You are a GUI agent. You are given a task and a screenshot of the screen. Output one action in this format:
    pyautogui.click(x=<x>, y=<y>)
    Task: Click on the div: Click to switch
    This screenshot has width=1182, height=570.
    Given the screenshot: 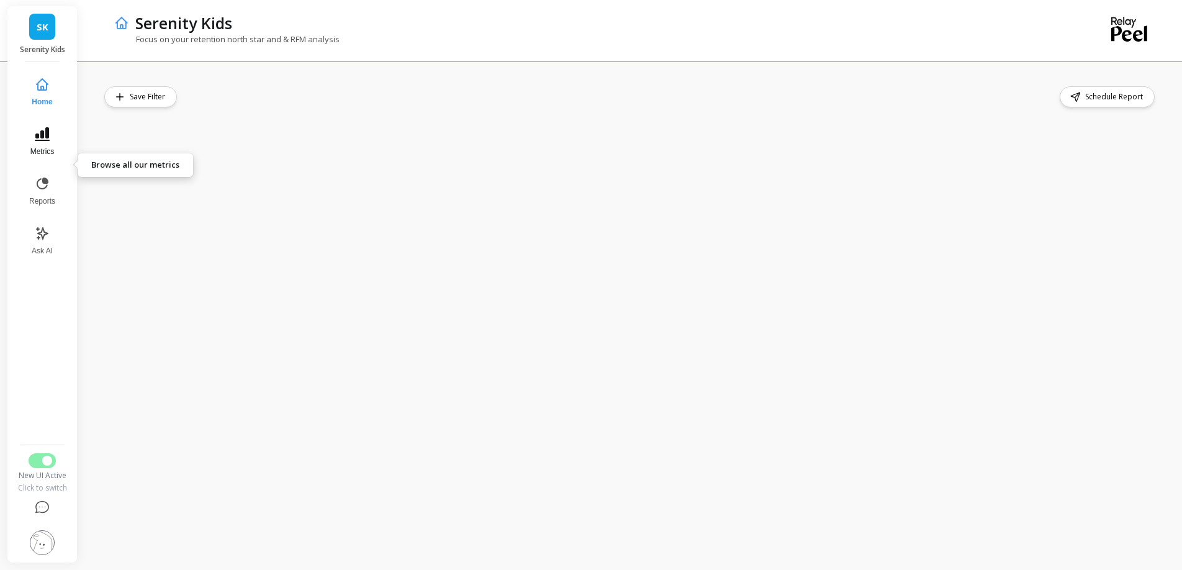 What is the action you would take?
    pyautogui.click(x=42, y=488)
    